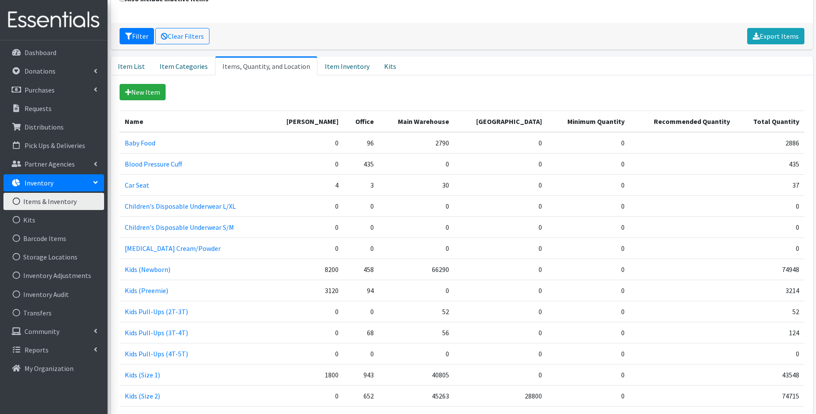 This screenshot has width=816, height=414. I want to click on td: 652, so click(361, 395).